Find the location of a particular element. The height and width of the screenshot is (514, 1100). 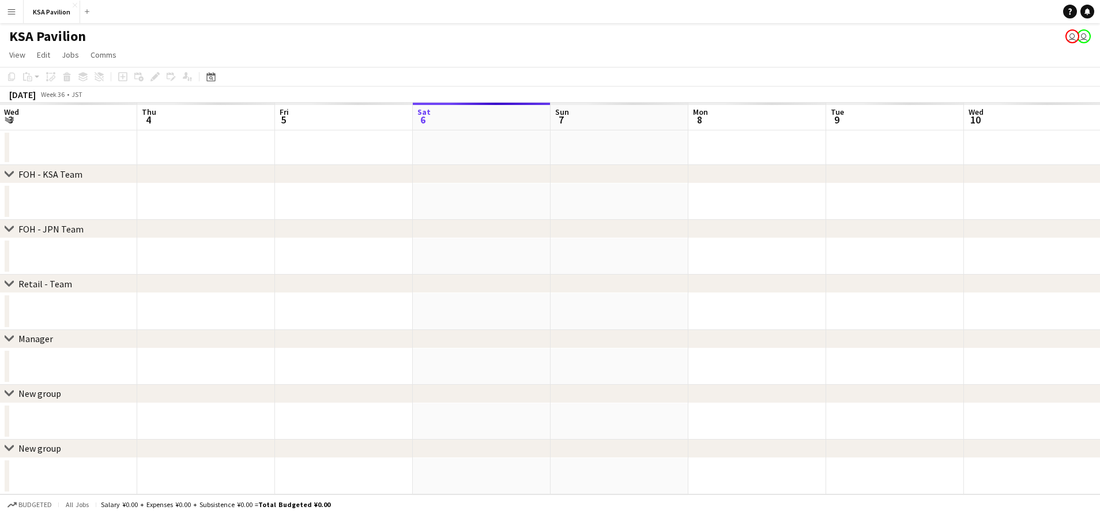

span: All jobs is located at coordinates (77, 504).